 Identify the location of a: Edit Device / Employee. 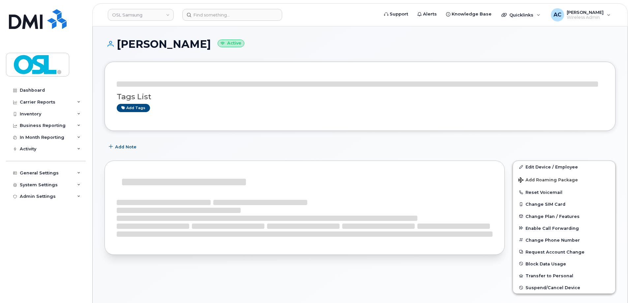
(564, 167).